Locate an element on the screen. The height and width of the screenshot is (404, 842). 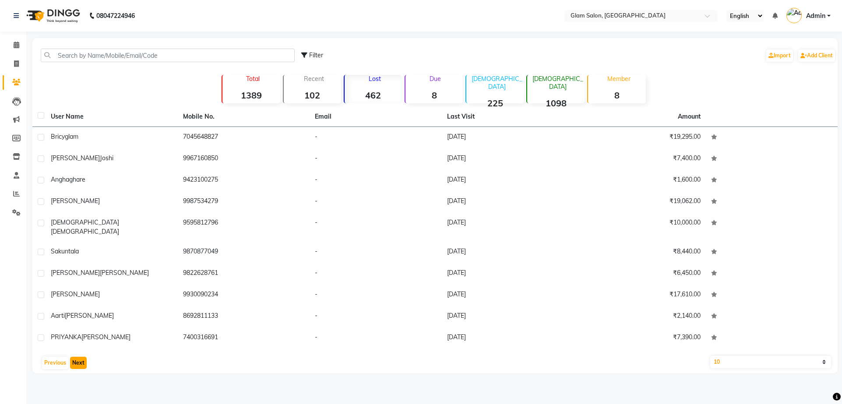
span: glam is located at coordinates (71, 137).